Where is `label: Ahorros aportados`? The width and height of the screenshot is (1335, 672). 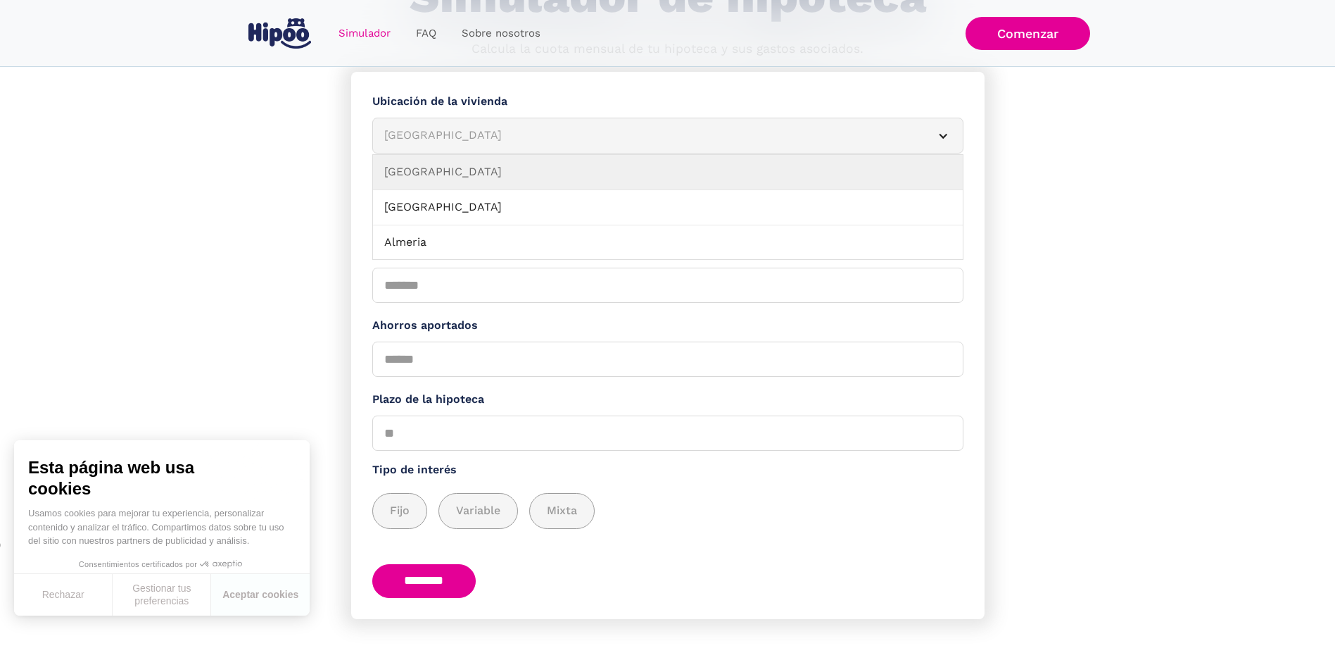 label: Ahorros aportados is located at coordinates (668, 325).